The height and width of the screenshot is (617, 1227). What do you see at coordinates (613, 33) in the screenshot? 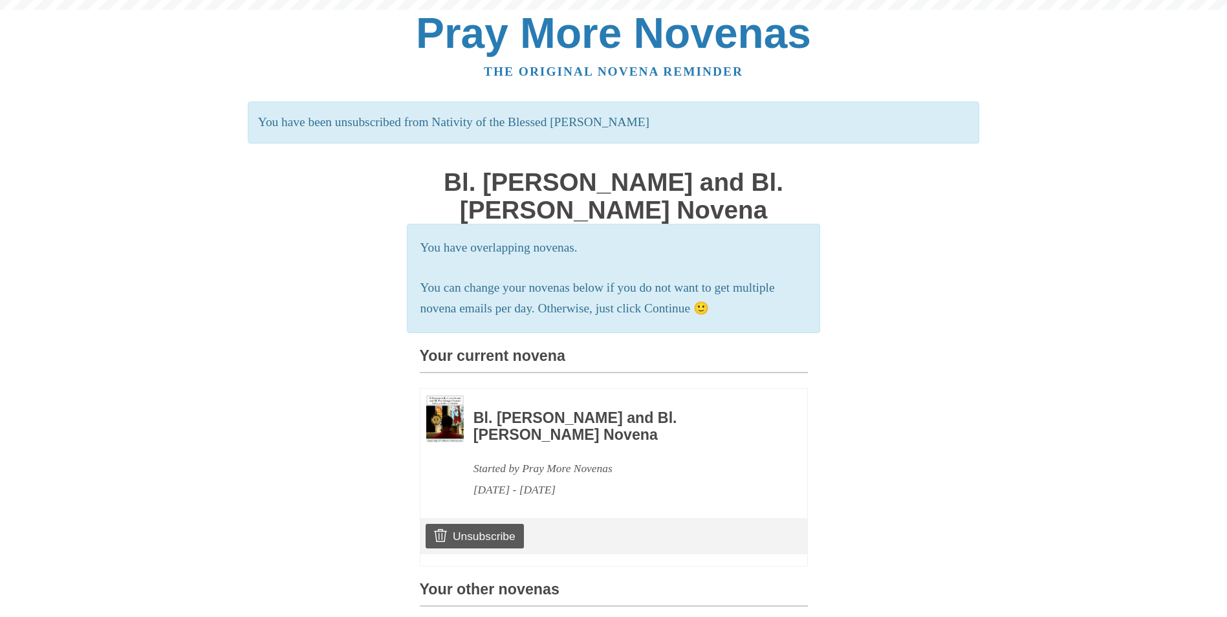
I see `a: Pray More Novenas` at bounding box center [613, 33].